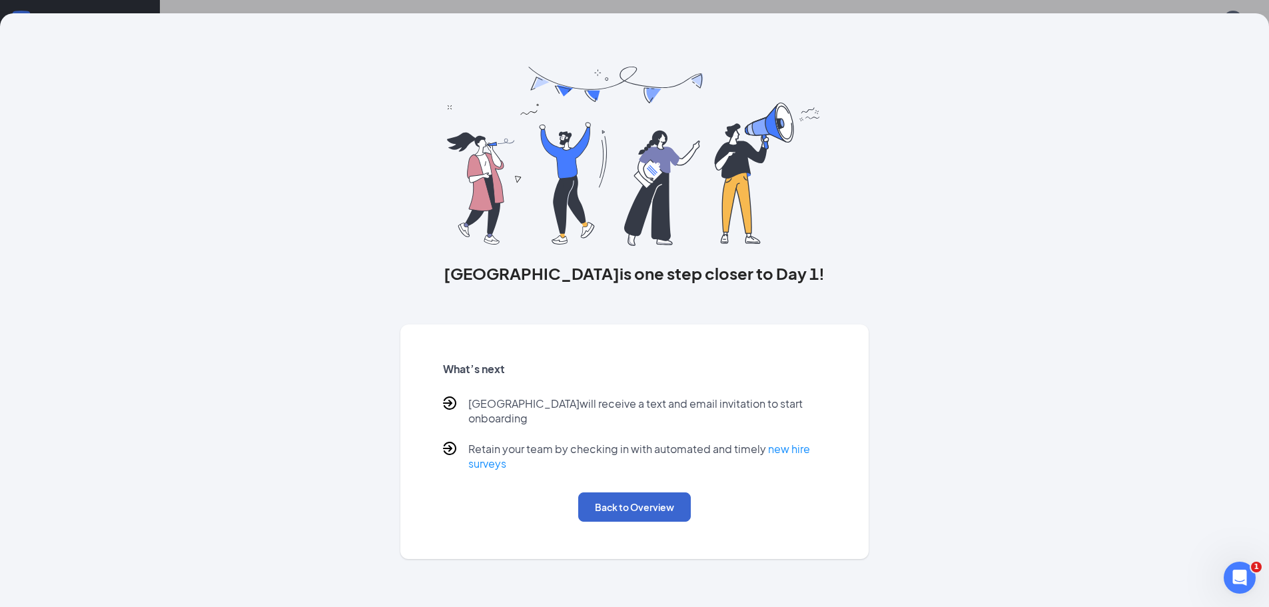 The image size is (1269, 607). Describe the element at coordinates (634, 156) in the screenshot. I see `img: you are all set` at that location.